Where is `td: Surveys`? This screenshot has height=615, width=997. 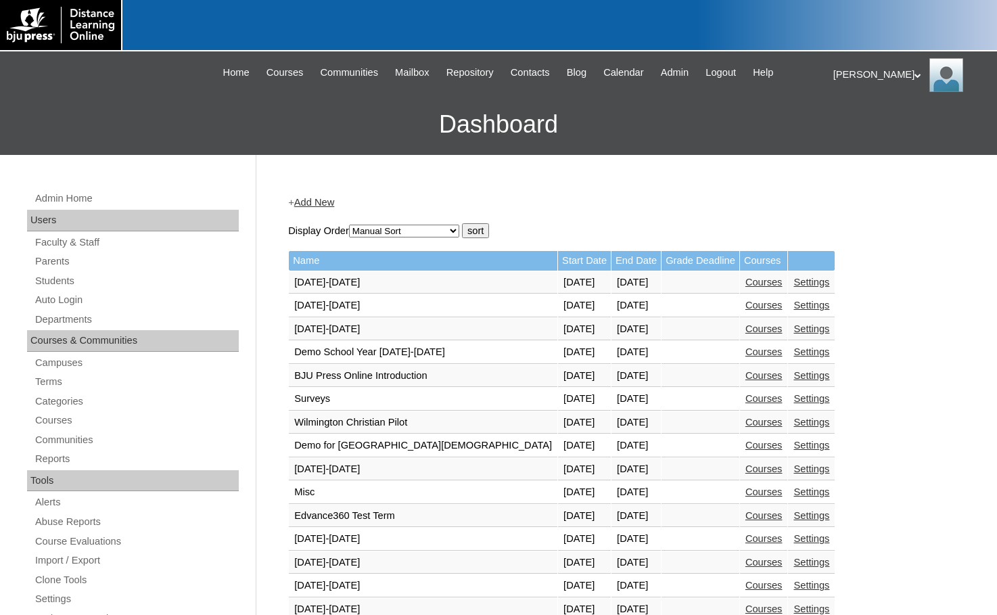 td: Surveys is located at coordinates (423, 399).